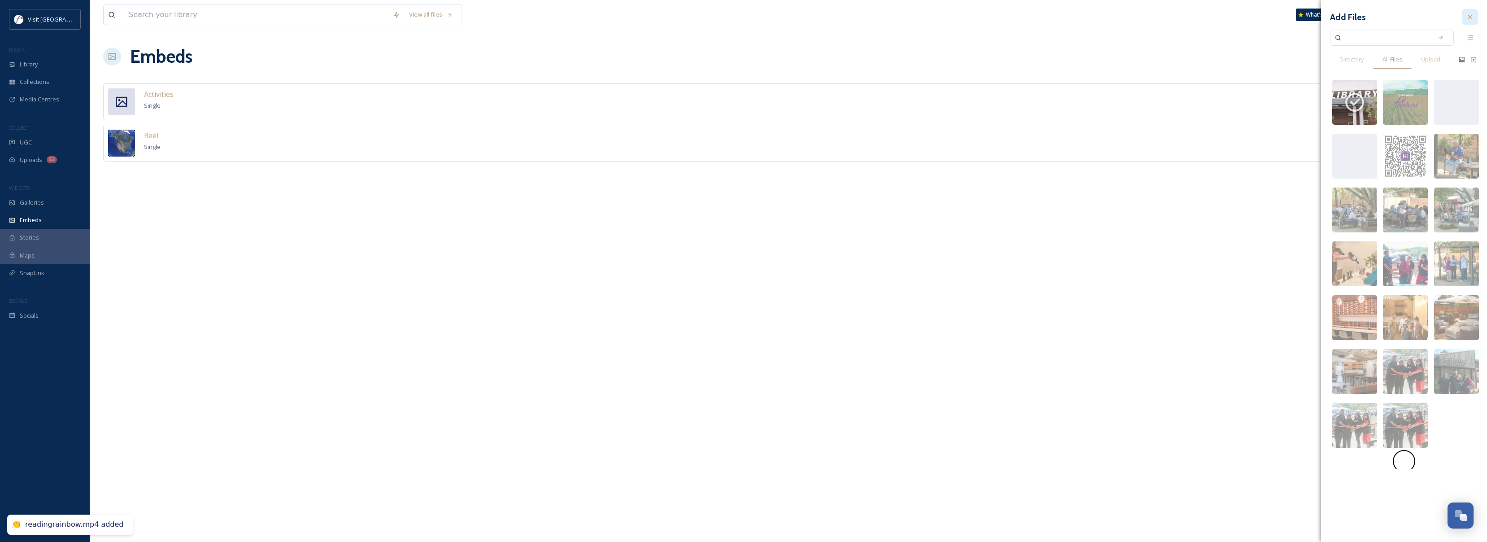 The width and height of the screenshot is (1487, 542). What do you see at coordinates (1318, 15) in the screenshot?
I see `a: What's New` at bounding box center [1318, 15].